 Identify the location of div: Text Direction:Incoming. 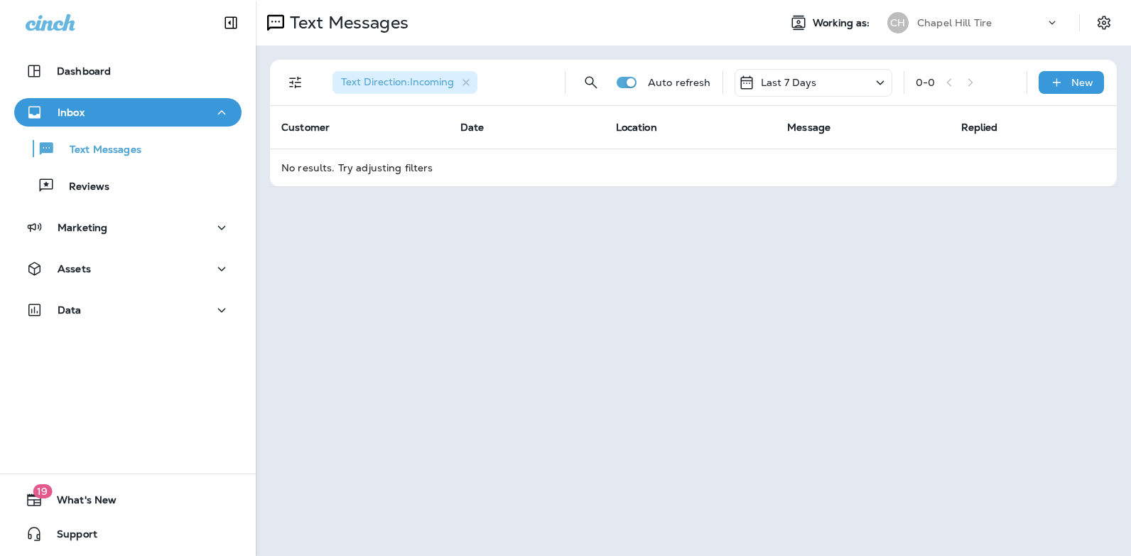
(405, 82).